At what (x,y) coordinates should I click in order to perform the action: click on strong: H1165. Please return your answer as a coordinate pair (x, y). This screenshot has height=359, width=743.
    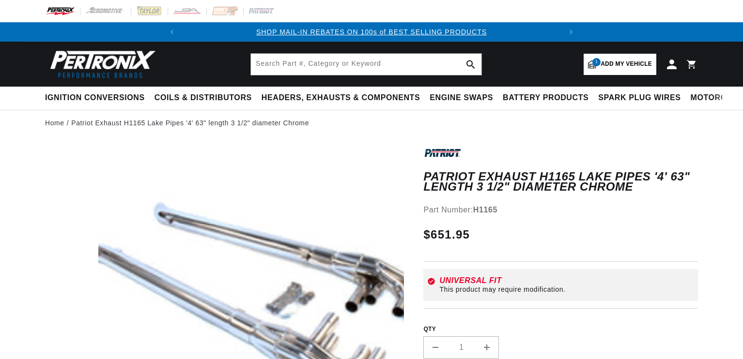
    Looking at the image, I should click on (485, 210).